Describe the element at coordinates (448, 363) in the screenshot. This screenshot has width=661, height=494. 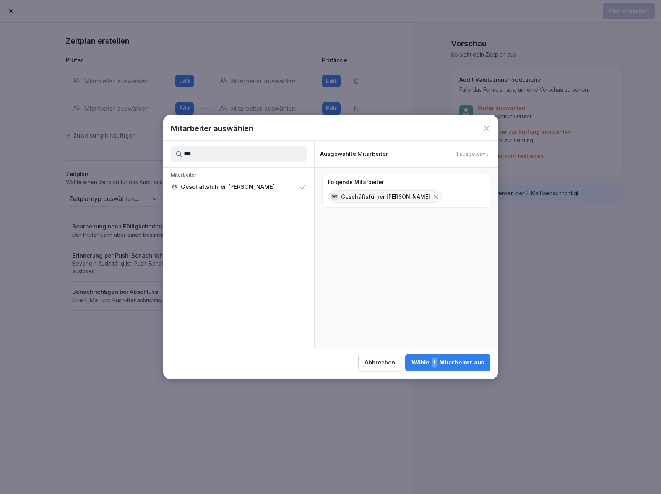
I see `button: Wähle1Mitarbeiter aus` at that location.